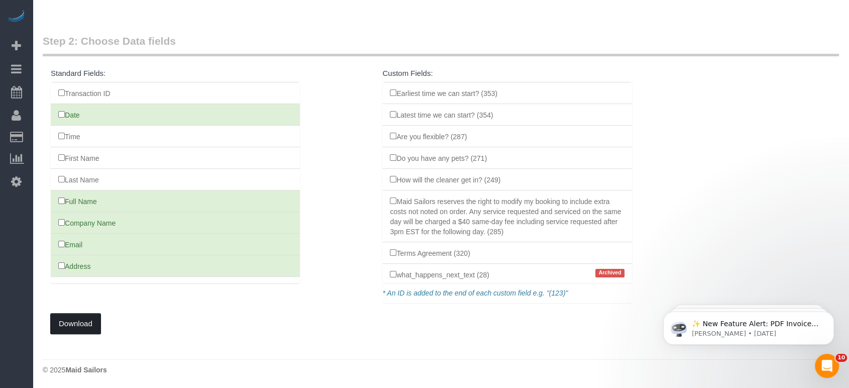 This screenshot has height=388, width=849. Describe the element at coordinates (175, 73) in the screenshot. I see `h4: Standard Fields:` at that location.